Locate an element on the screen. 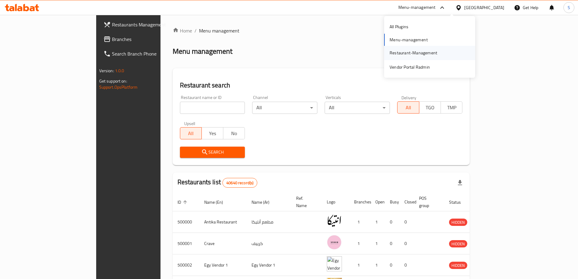  button: Search is located at coordinates (212, 152).